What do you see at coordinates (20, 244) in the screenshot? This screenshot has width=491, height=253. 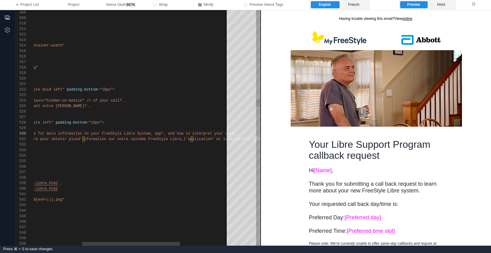 I see `div: 550` at bounding box center [20, 244].